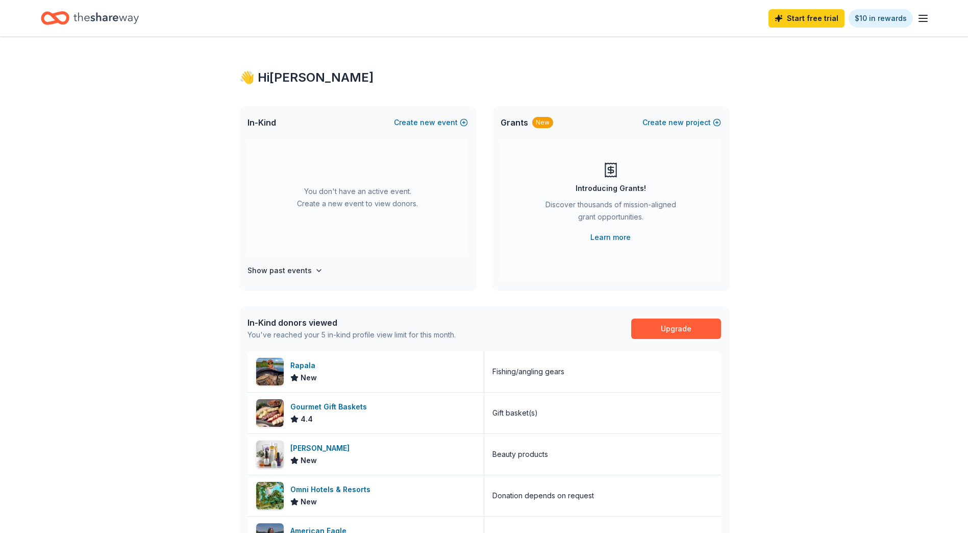 This screenshot has width=968, height=533. What do you see at coordinates (543, 122) in the screenshot?
I see `div: New` at bounding box center [543, 122].